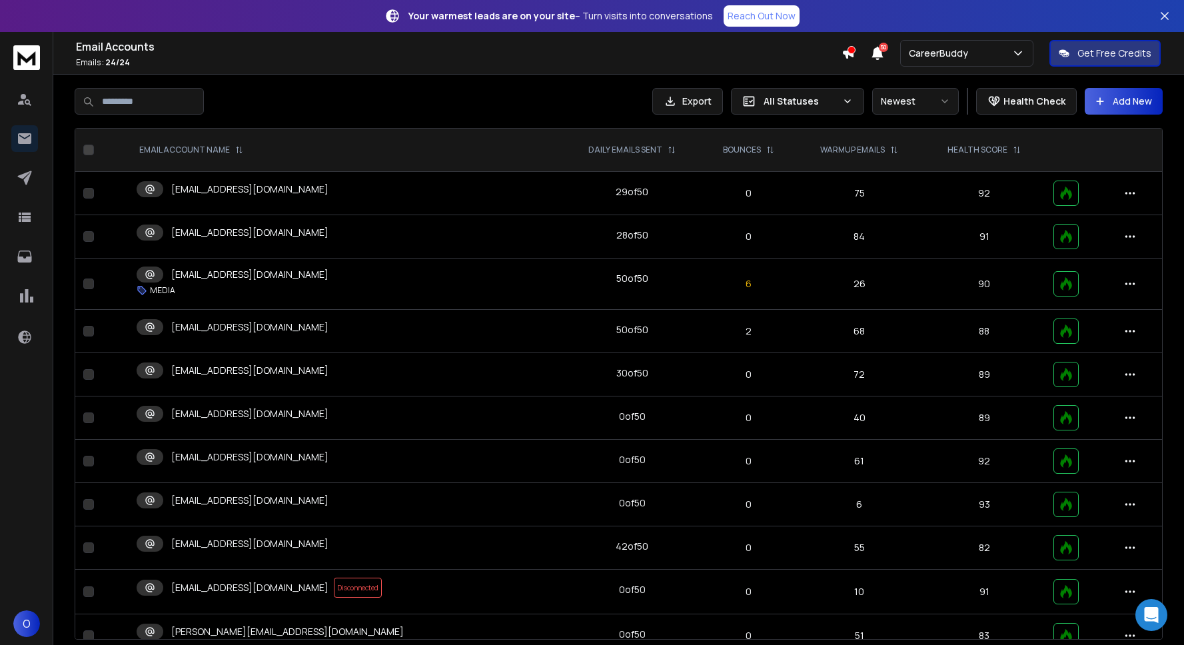  What do you see at coordinates (860, 284) in the screenshot?
I see `td: 26` at bounding box center [860, 284].